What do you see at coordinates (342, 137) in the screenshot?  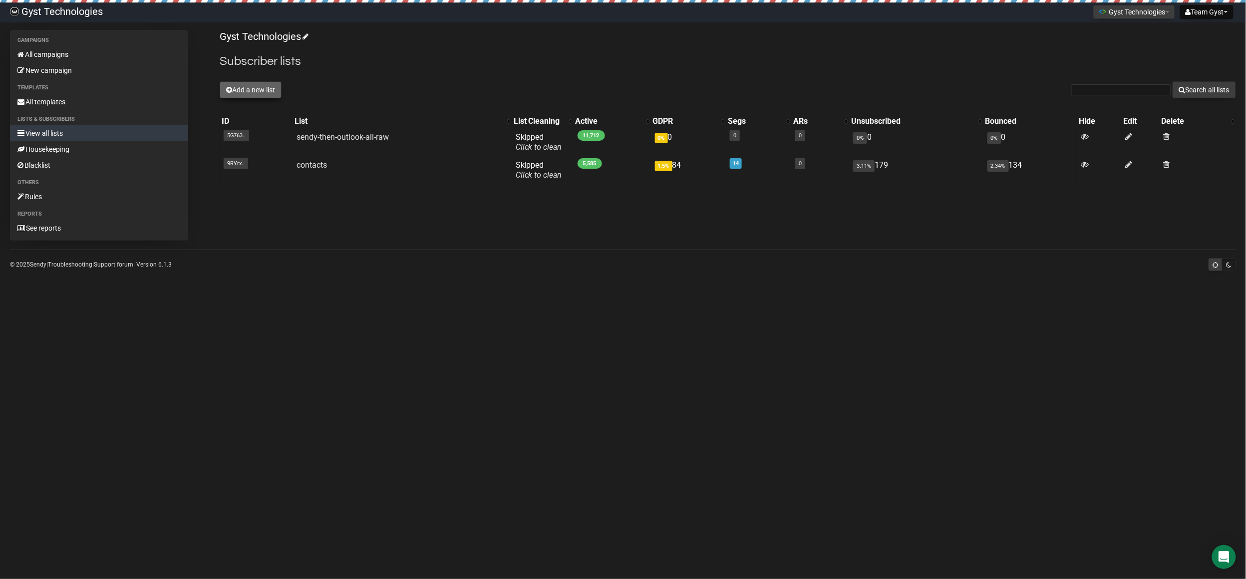 I see `a: sendy-then-outlook-all-raw` at bounding box center [342, 137].